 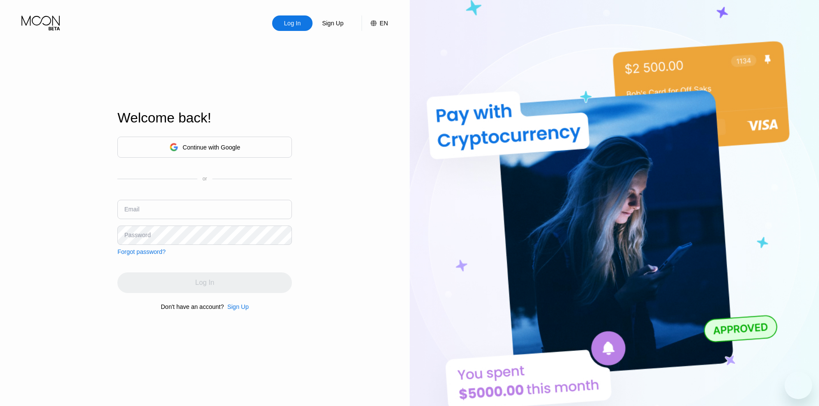 What do you see at coordinates (141, 252) in the screenshot?
I see `div: Forgot password?` at bounding box center [141, 252].